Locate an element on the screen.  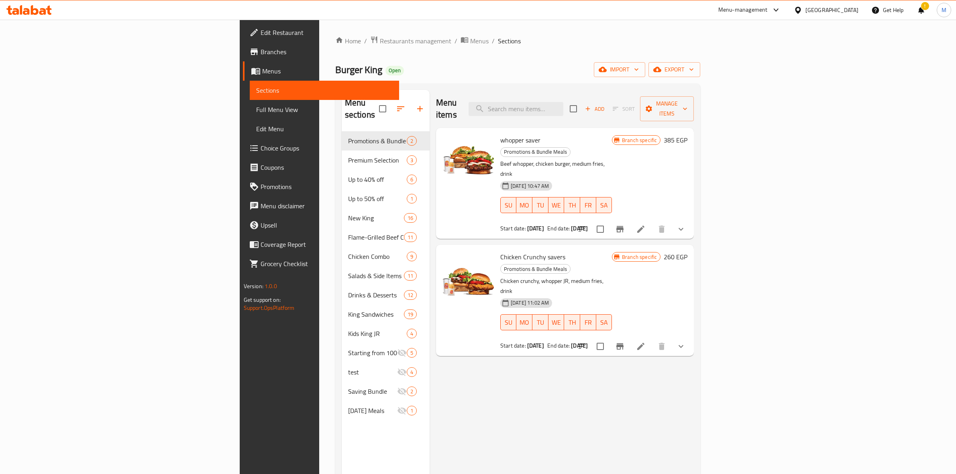
h6: 385 EGP is located at coordinates (675, 140).